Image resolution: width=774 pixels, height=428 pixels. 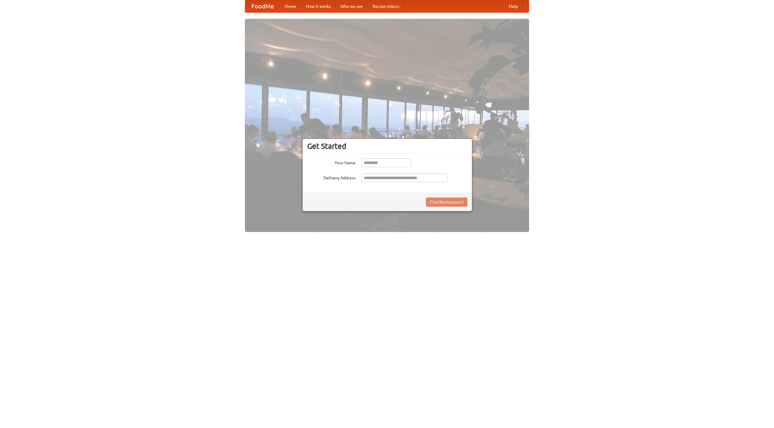 What do you see at coordinates (386, 6) in the screenshot?
I see `a: Recipe videos` at bounding box center [386, 6].